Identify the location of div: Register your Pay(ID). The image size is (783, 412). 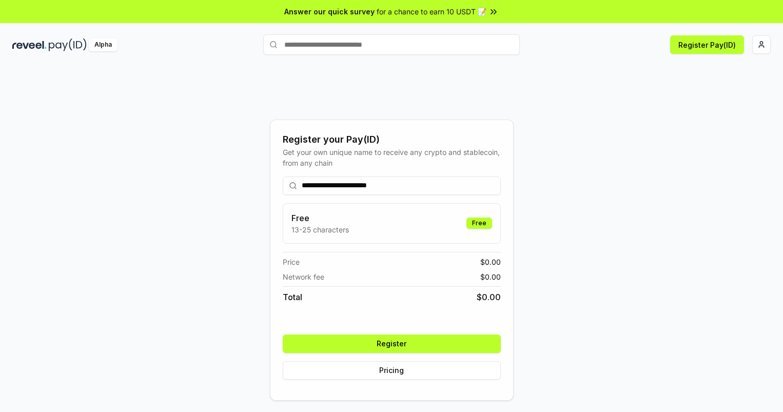
(392, 140).